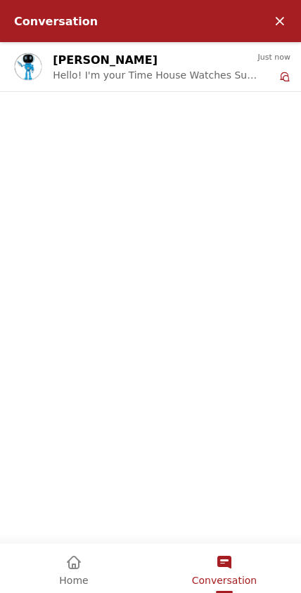  What do you see at coordinates (274, 58) in the screenshot?
I see `span: Just now` at bounding box center [274, 58].